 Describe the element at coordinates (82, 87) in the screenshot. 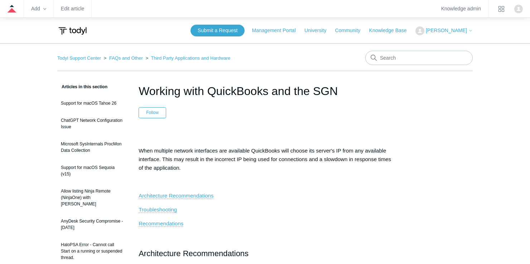

I see `span: Articles in this section` at that location.